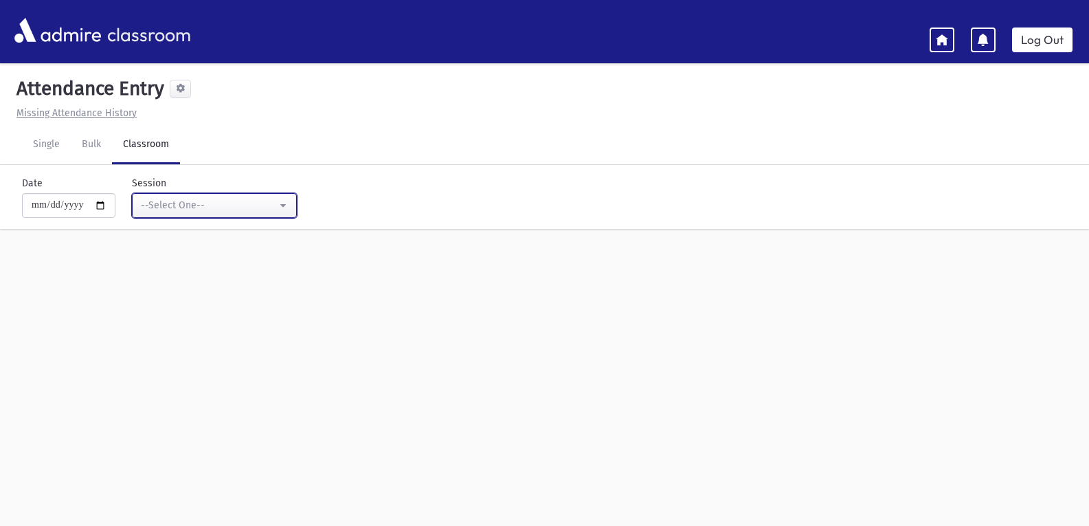 This screenshot has height=526, width=1089. What do you see at coordinates (1042, 40) in the screenshot?
I see `a: Log Out` at bounding box center [1042, 40].